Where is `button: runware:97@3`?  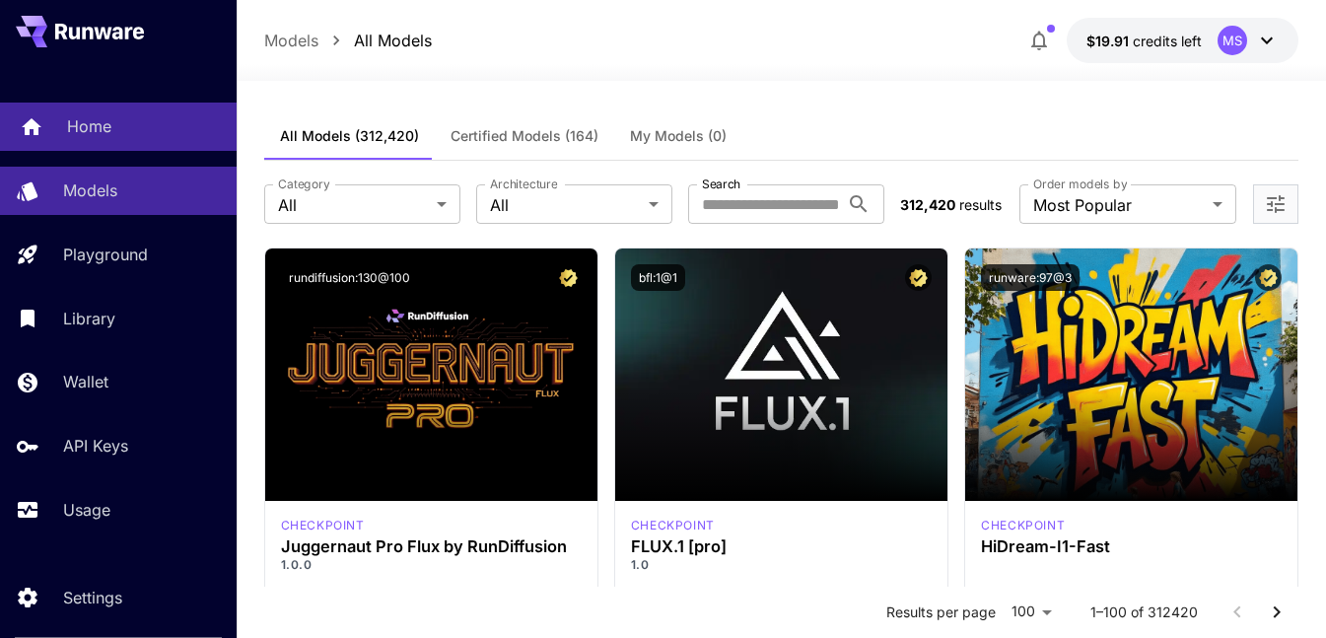 button: runware:97@3 is located at coordinates (1030, 277).